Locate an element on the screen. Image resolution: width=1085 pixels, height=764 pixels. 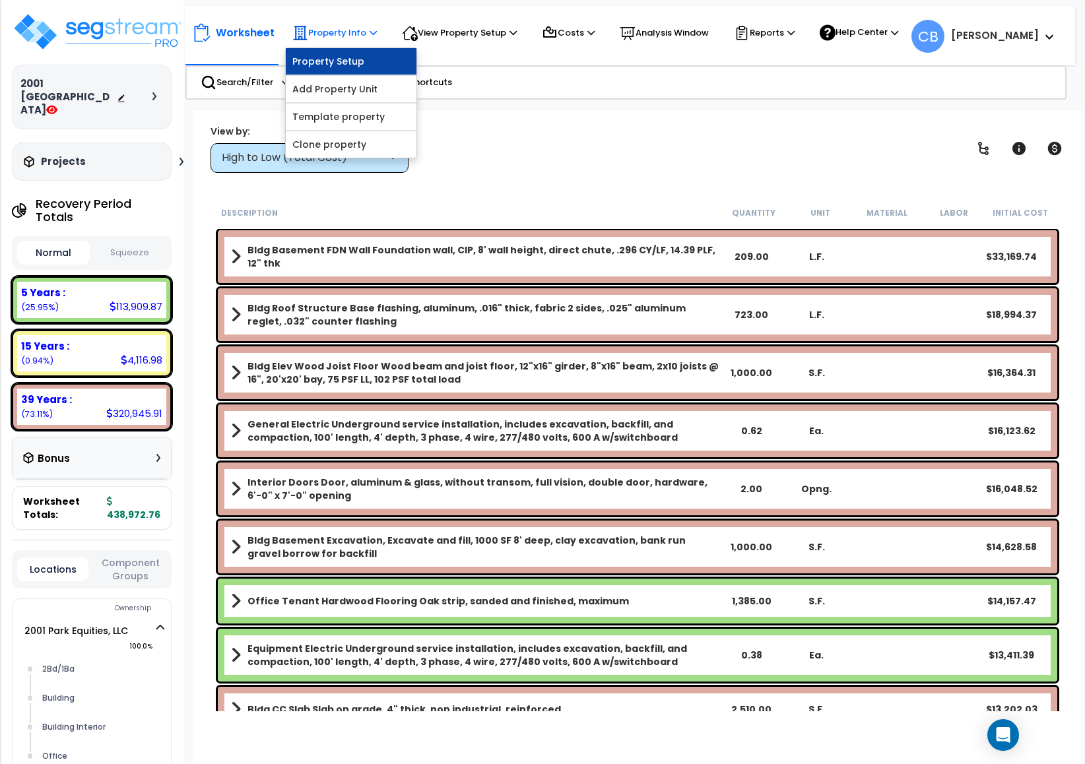
div: 113,909.87 is located at coordinates (136, 306).